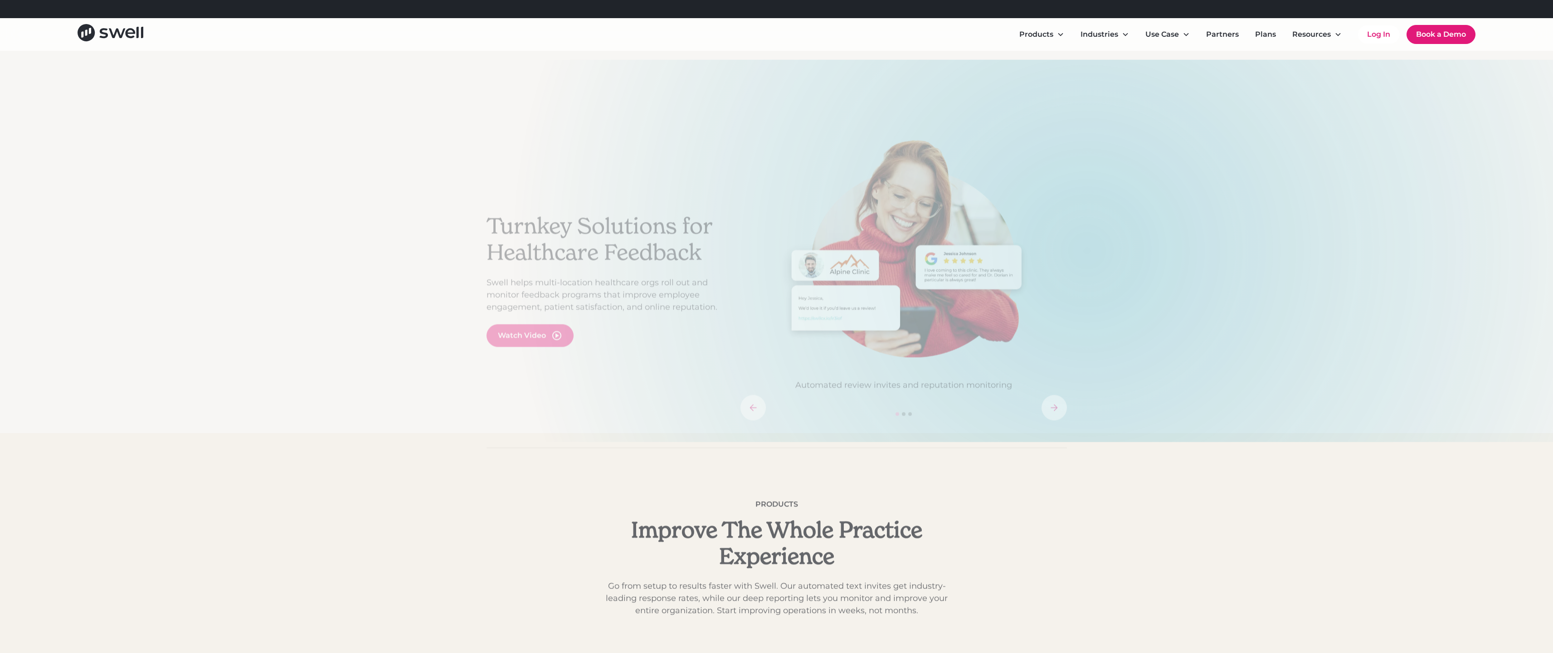 This screenshot has height=653, width=1553. I want to click on a: Partners, so click(1222, 34).